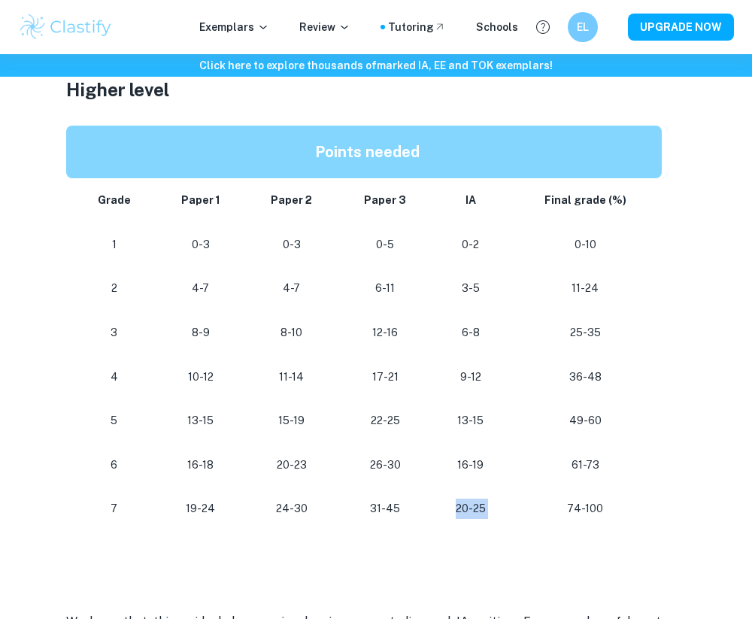 This screenshot has width=752, height=619. I want to click on h6: EL, so click(583, 27).